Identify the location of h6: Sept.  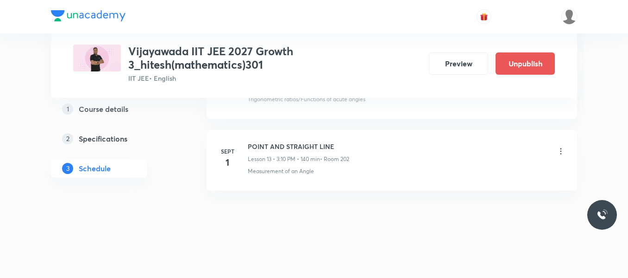
(228, 151).